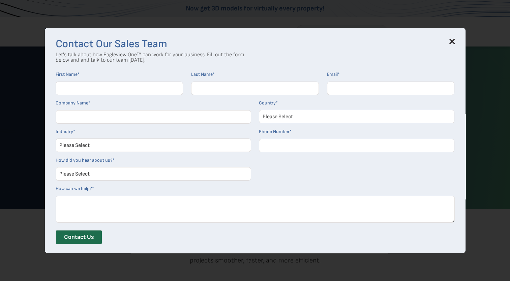 This screenshot has height=281, width=510. I want to click on span: Email, so click(333, 74).